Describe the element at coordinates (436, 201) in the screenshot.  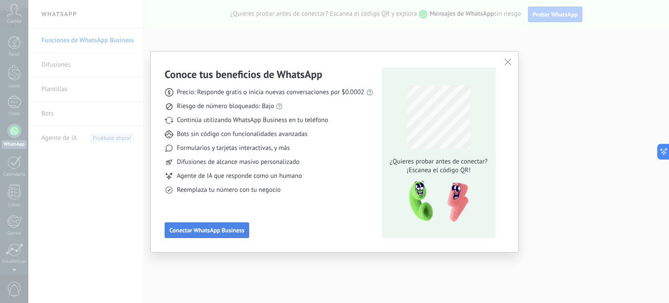
I see `img: qr-pic-1x.png` at that location.